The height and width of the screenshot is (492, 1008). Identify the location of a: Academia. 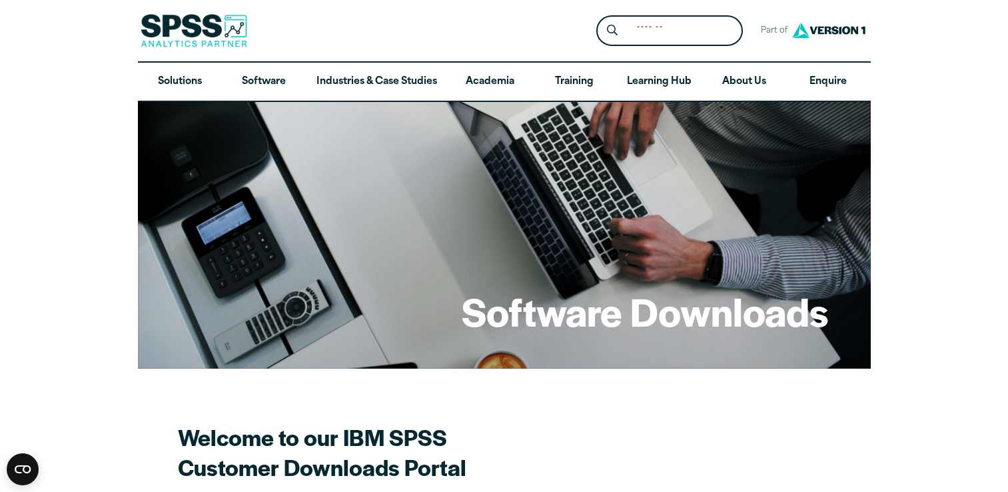
(490, 82).